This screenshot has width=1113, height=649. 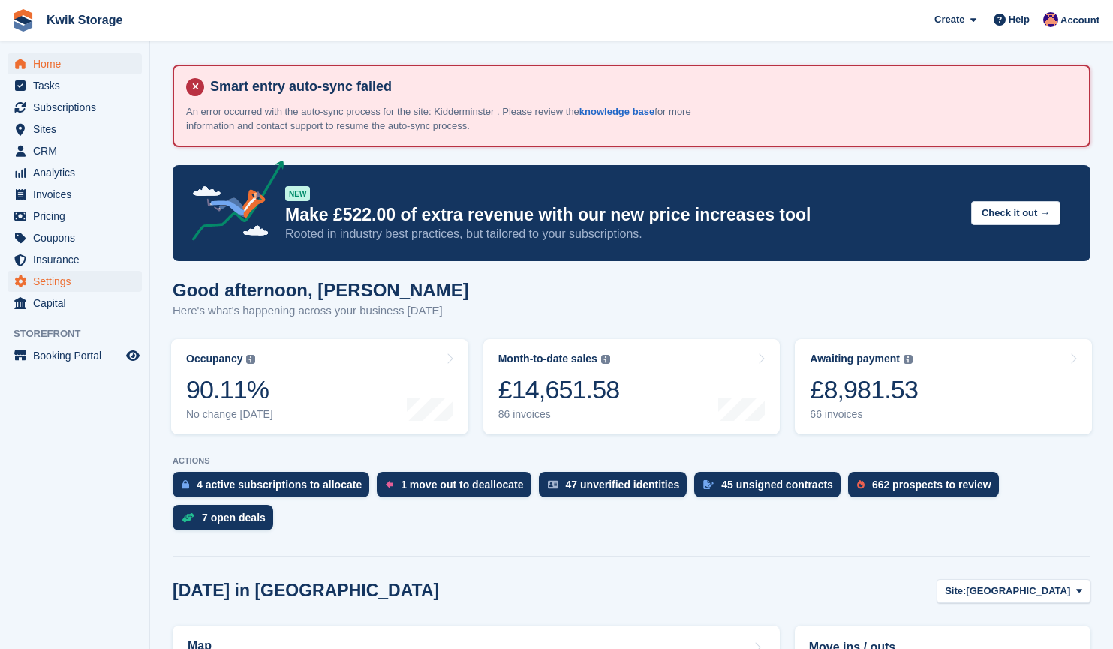 What do you see at coordinates (78, 129) in the screenshot?
I see `span: Sites` at bounding box center [78, 129].